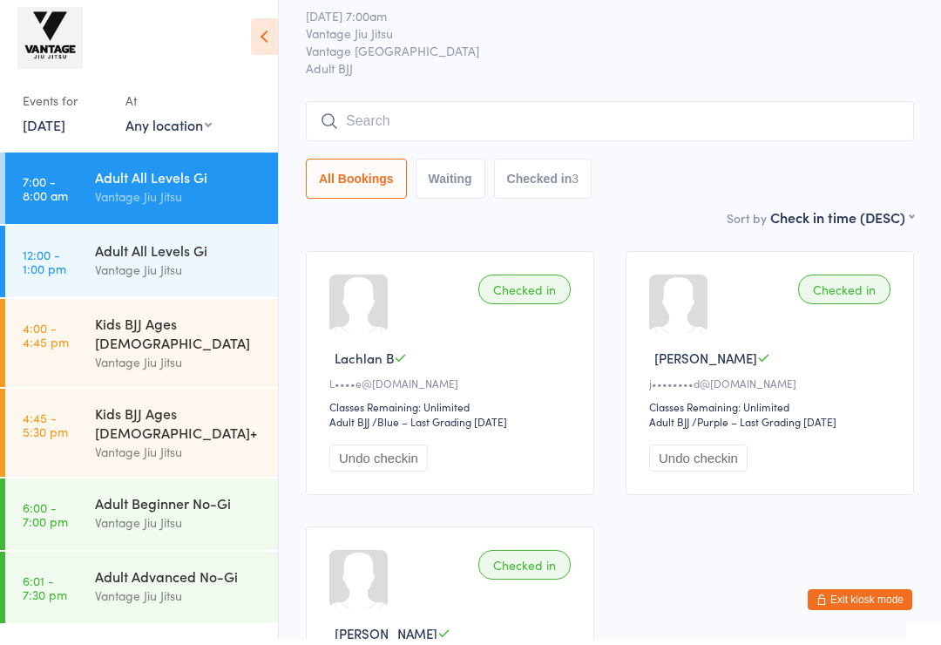 The height and width of the screenshot is (645, 941). I want to click on img: Vantage Jiu Jitsu, so click(50, 44).